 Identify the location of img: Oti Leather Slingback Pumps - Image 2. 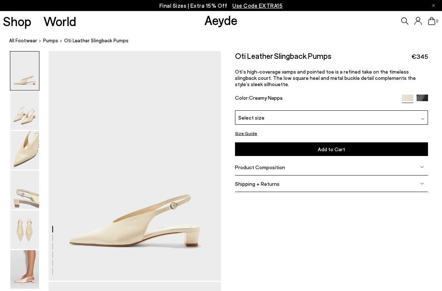
(25, 111).